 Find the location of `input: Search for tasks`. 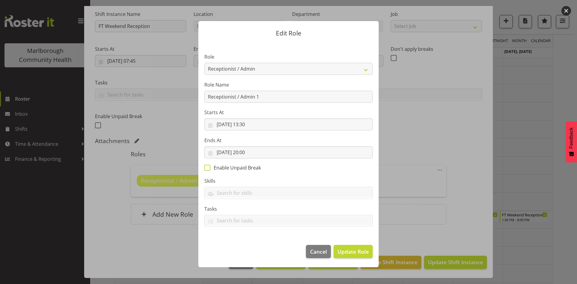

input: Search for tasks is located at coordinates (289, 221).